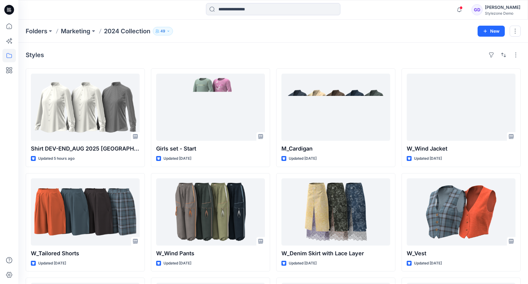  What do you see at coordinates (35, 55) in the screenshot?
I see `h4: Styles` at bounding box center [35, 55].